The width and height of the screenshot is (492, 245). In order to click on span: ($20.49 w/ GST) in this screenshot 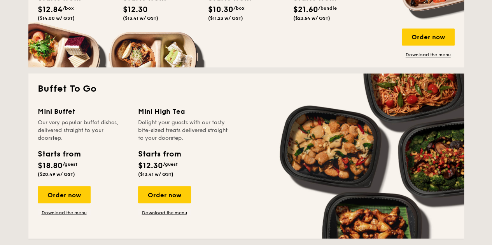, I will do `click(56, 174)`.